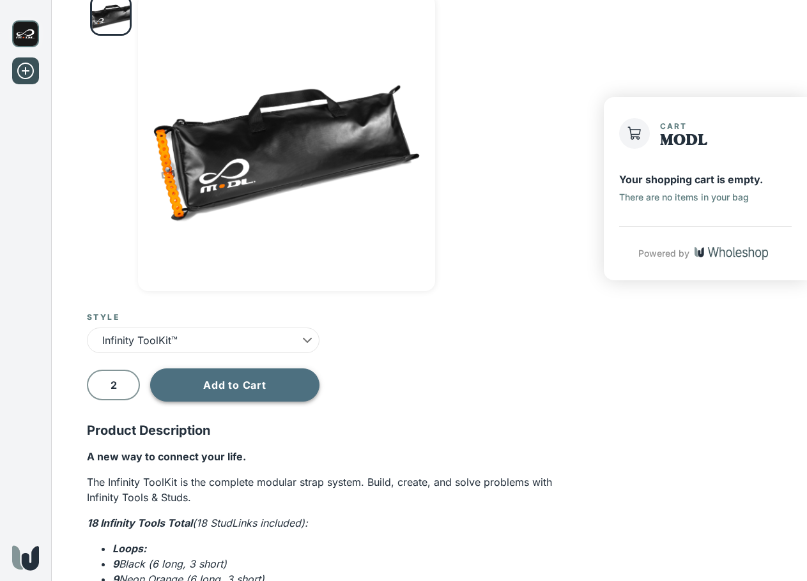 The height and width of the screenshot is (581, 807). I want to click on p: There are no items in your bag, so click(684, 197).